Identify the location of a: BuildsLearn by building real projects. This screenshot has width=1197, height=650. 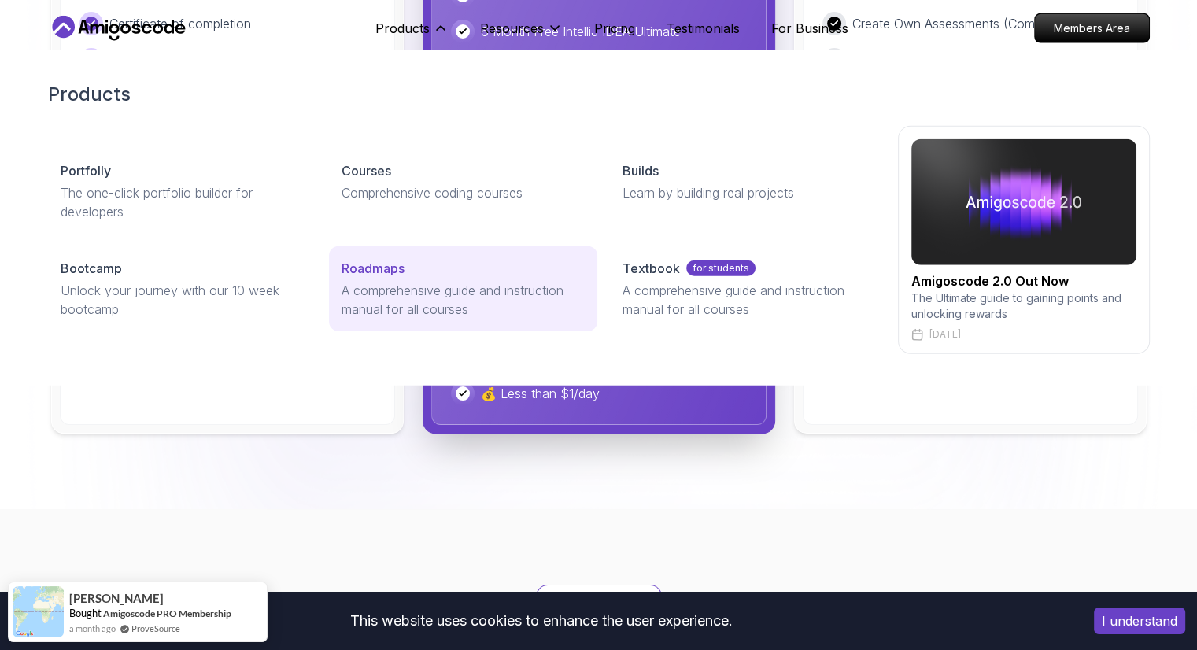
(744, 182).